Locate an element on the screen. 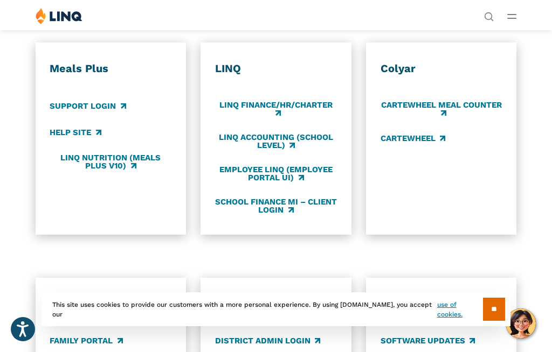 The image size is (552, 352). a: School Finance MI – Client Login is located at coordinates (276, 206).